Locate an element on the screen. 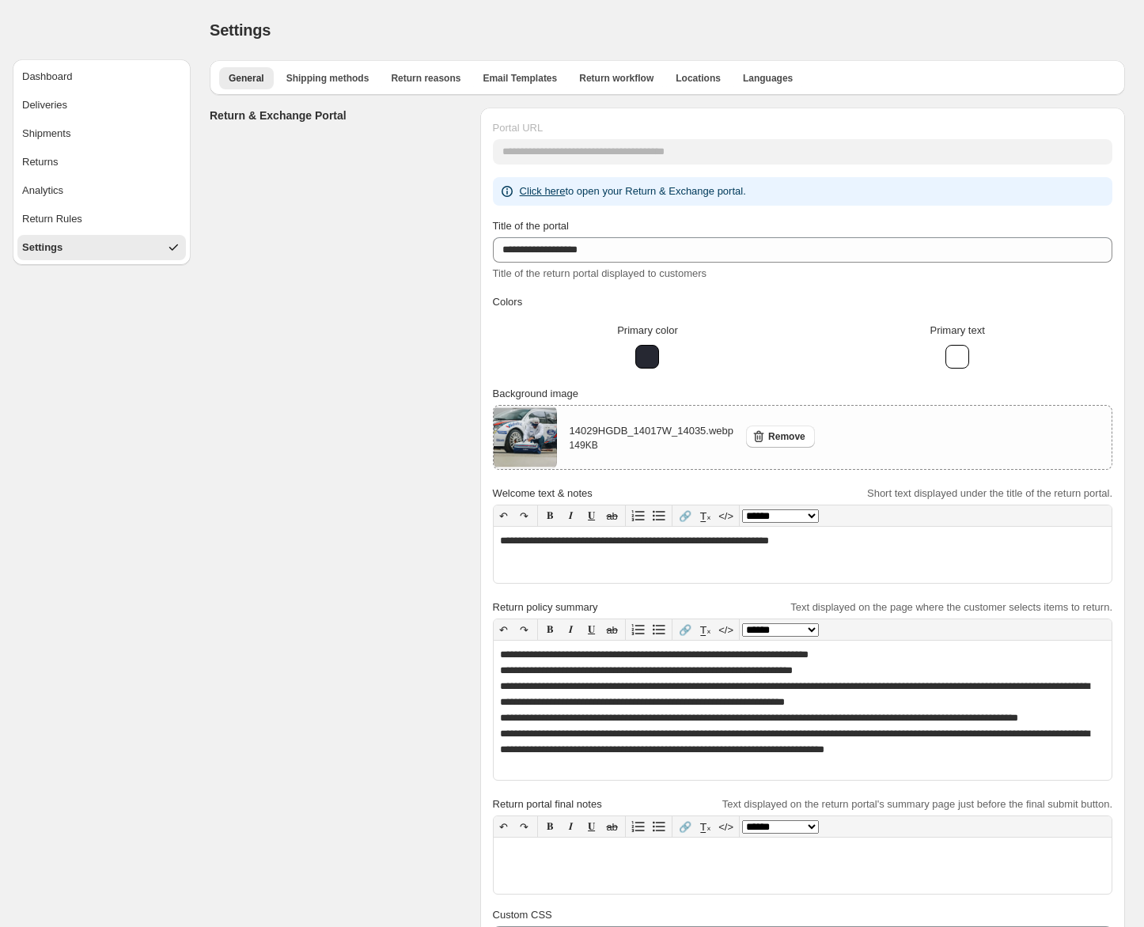 This screenshot has height=927, width=1144. p: 149 KB is located at coordinates (651, 445).